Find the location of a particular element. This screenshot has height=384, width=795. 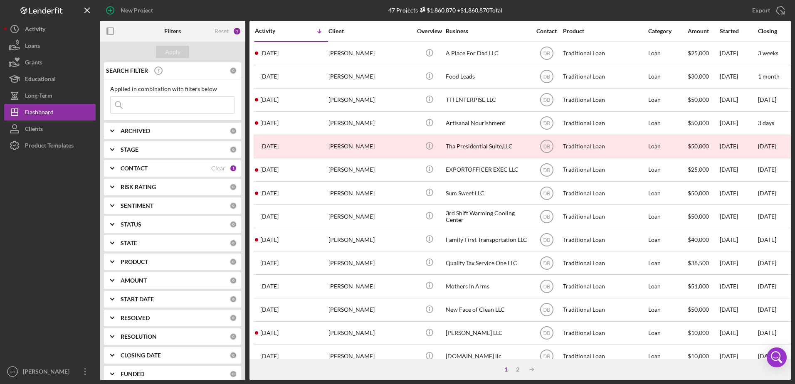

div: A Place For Dad LLC is located at coordinates (487, 53).